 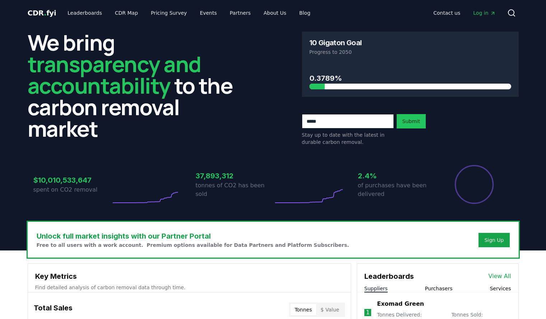 What do you see at coordinates (400, 304) in the screenshot?
I see `a: Exomad Green` at bounding box center [400, 304].